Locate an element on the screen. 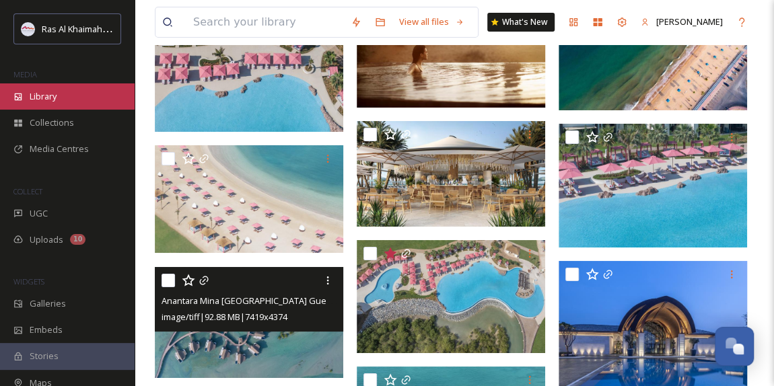  span: WIDGETS is located at coordinates (29, 281).